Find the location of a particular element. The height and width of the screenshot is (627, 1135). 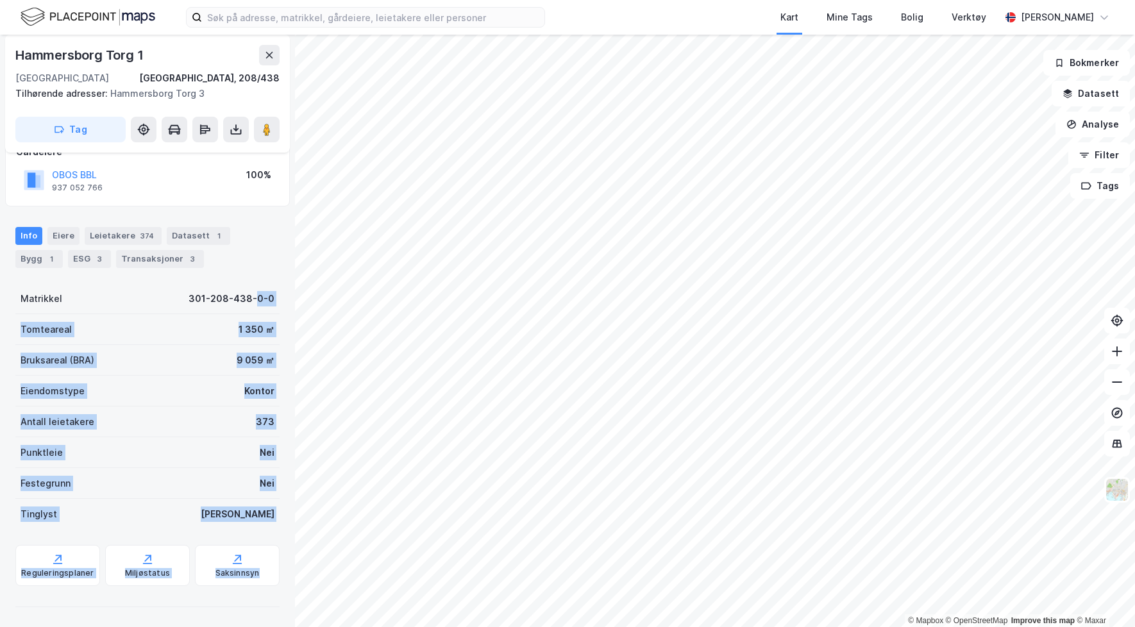

div: 9 059 ㎡ is located at coordinates (255, 360).